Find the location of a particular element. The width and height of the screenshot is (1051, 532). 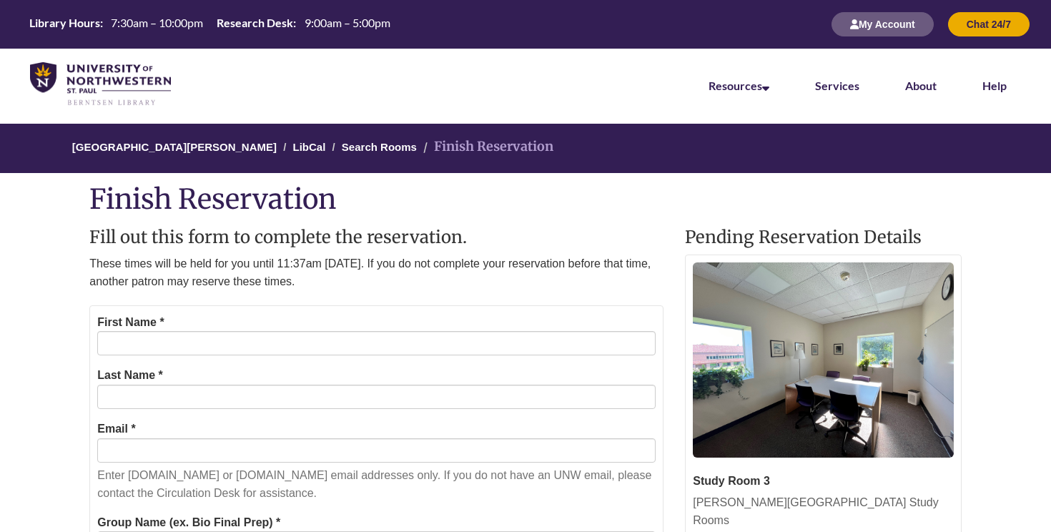

a: Search Rooms is located at coordinates (379, 147).